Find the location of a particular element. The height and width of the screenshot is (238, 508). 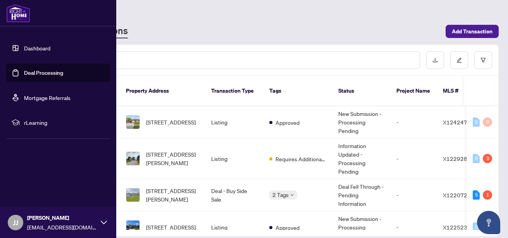

img: logo is located at coordinates (18, 13).